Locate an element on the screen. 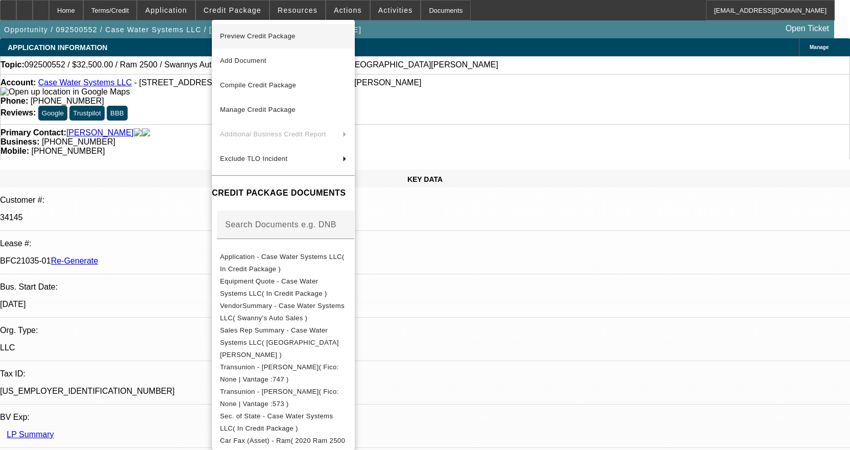  mat-label: Search Documents e.g. DNB is located at coordinates (281, 224).